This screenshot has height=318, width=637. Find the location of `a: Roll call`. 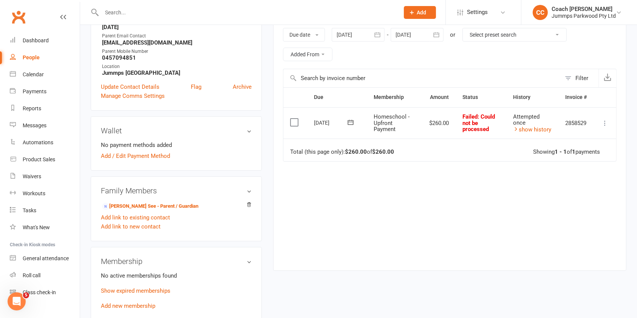

a: Roll call is located at coordinates (45, 276).